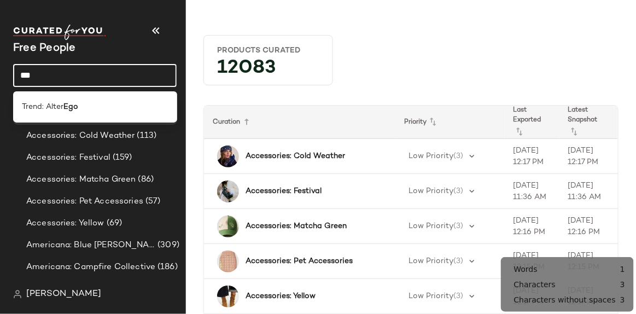 The image size is (636, 314). I want to click on span: Americana: Country Line Festival, so click(91, 289).